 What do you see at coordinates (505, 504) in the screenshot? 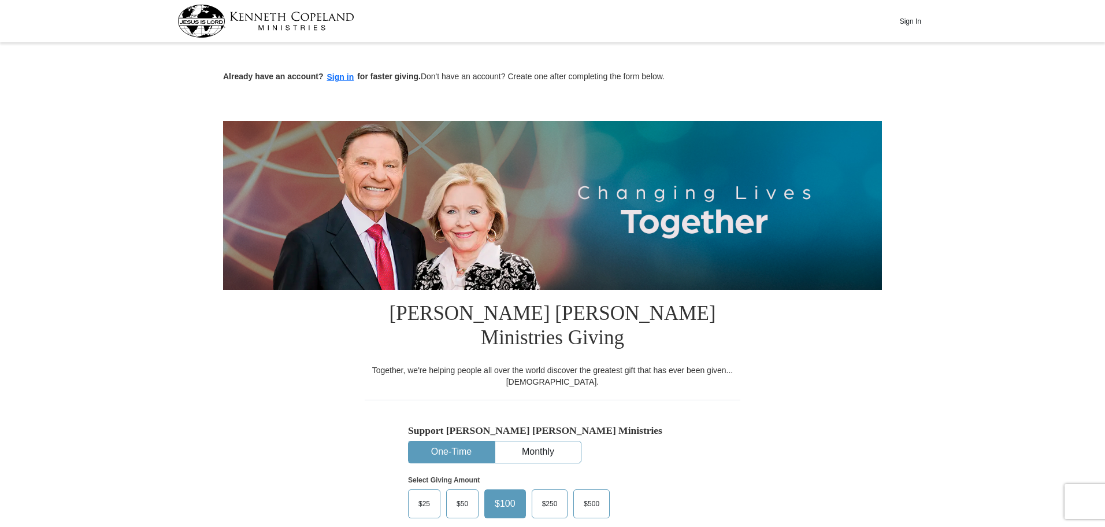
I see `span: $100` at bounding box center [505, 504].